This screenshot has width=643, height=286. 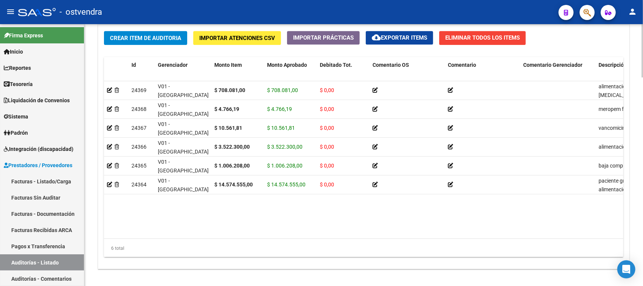 I want to click on span: 24366, so click(x=139, y=147).